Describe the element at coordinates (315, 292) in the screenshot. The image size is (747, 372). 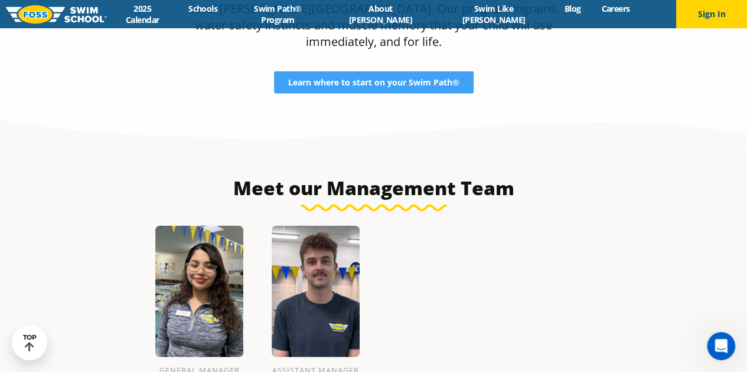
I see `img: Ian-Morling.png` at that location.